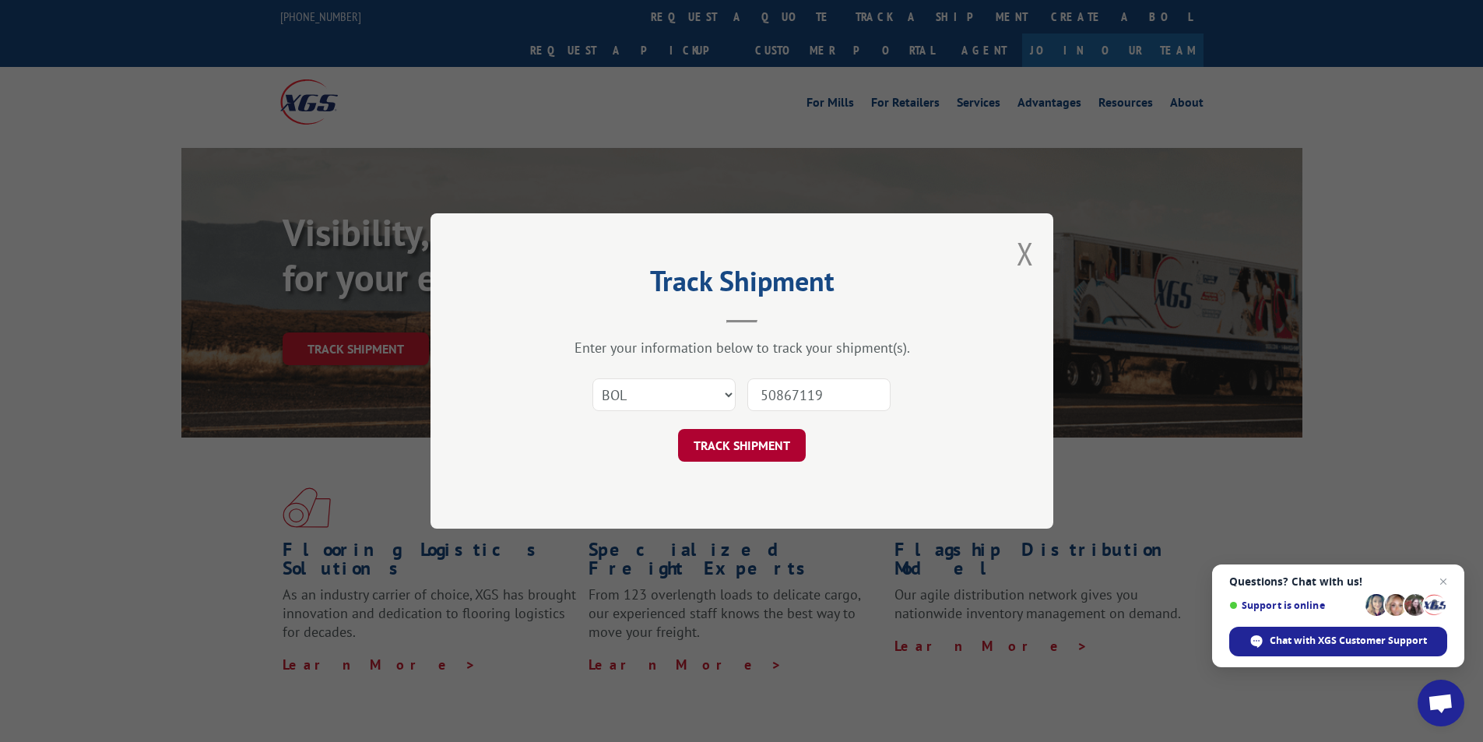 This screenshot has height=742, width=1483. I want to click on button: Close modal, so click(1025, 253).